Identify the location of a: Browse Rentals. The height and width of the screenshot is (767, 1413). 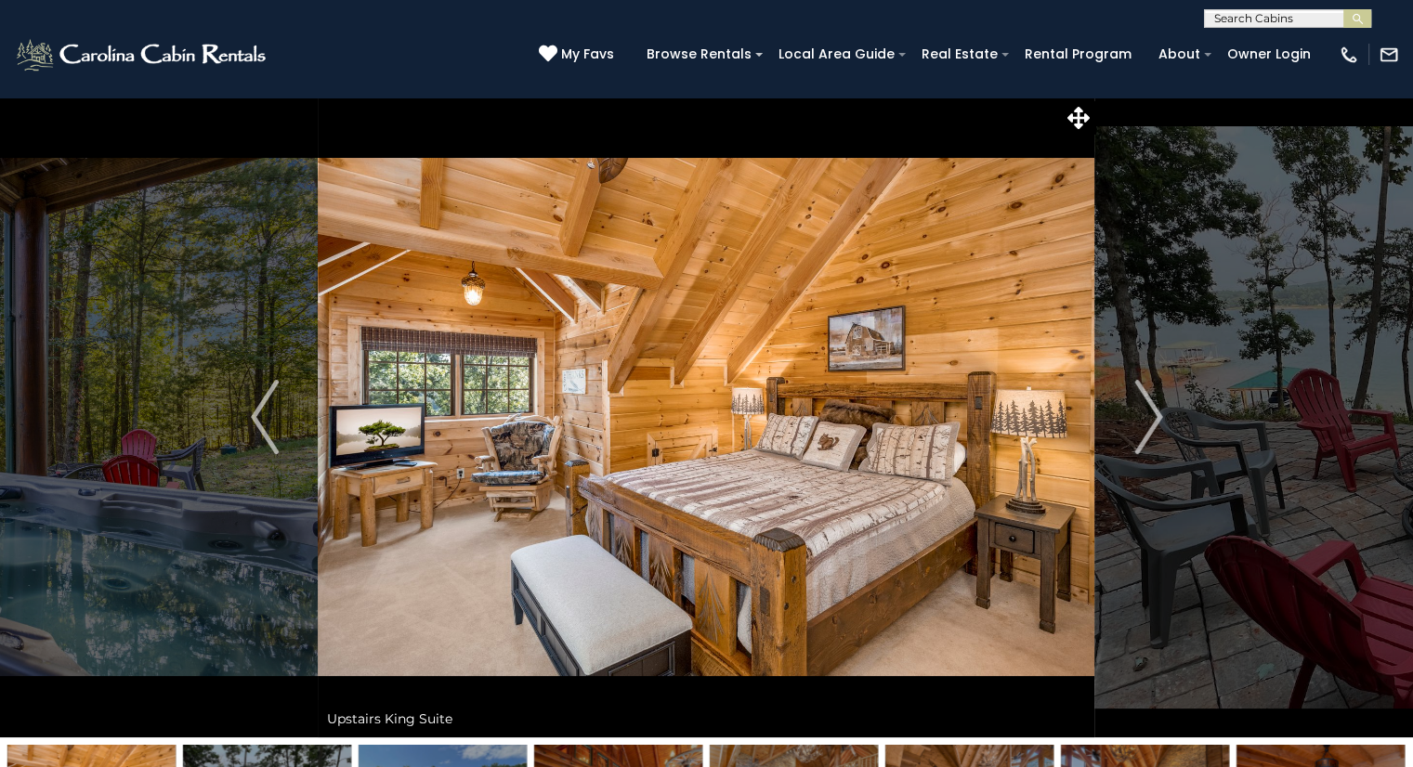
(698, 54).